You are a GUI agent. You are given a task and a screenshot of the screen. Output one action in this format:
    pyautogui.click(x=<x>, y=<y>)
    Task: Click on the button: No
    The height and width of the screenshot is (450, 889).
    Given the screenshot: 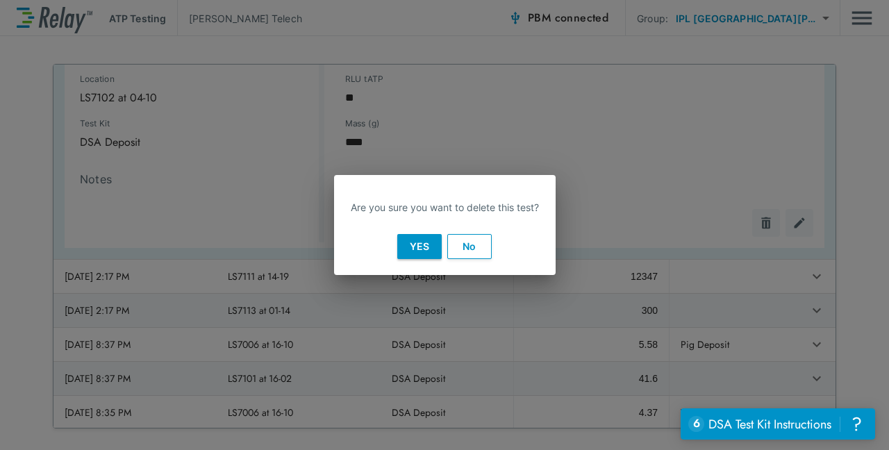 What is the action you would take?
    pyautogui.click(x=470, y=247)
    